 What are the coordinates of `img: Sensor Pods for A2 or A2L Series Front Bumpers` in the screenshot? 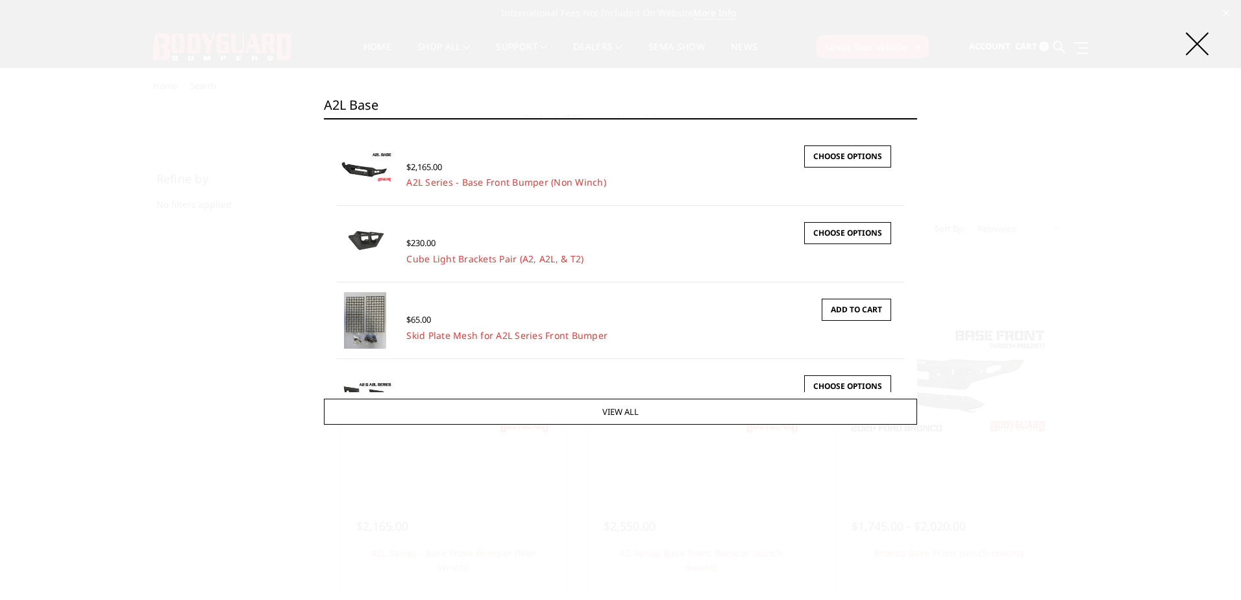 It's located at (365, 397).